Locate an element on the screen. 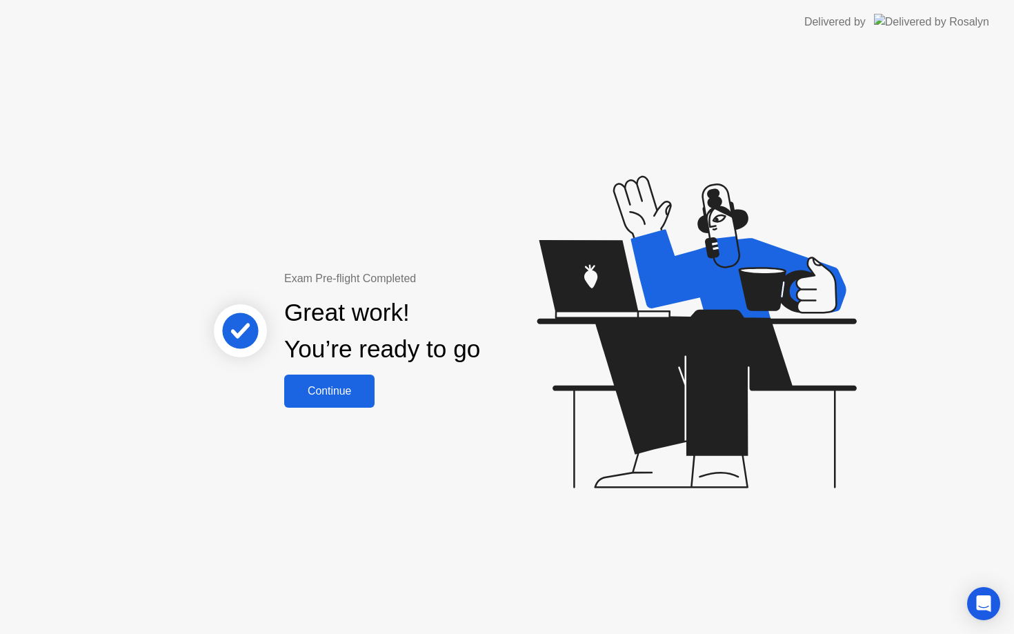  img: Delivered by Rosalyn is located at coordinates (931, 21).